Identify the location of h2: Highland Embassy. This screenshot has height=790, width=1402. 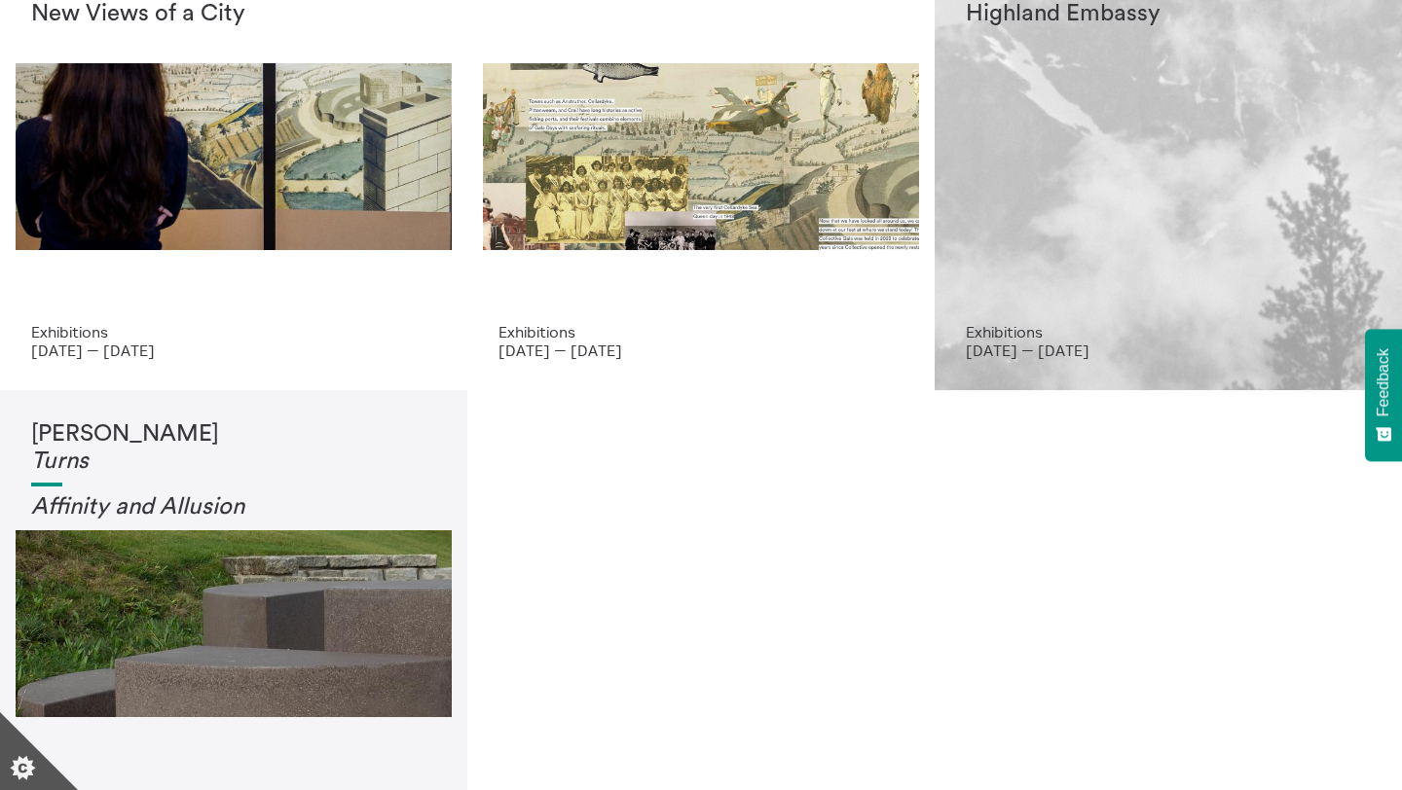
(1168, 15).